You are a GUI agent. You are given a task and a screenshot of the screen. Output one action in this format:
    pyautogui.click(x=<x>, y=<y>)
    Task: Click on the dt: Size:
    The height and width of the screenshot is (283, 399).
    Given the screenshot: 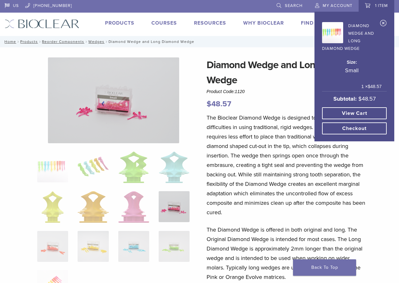 What is the action you would take?
    pyautogui.click(x=352, y=62)
    